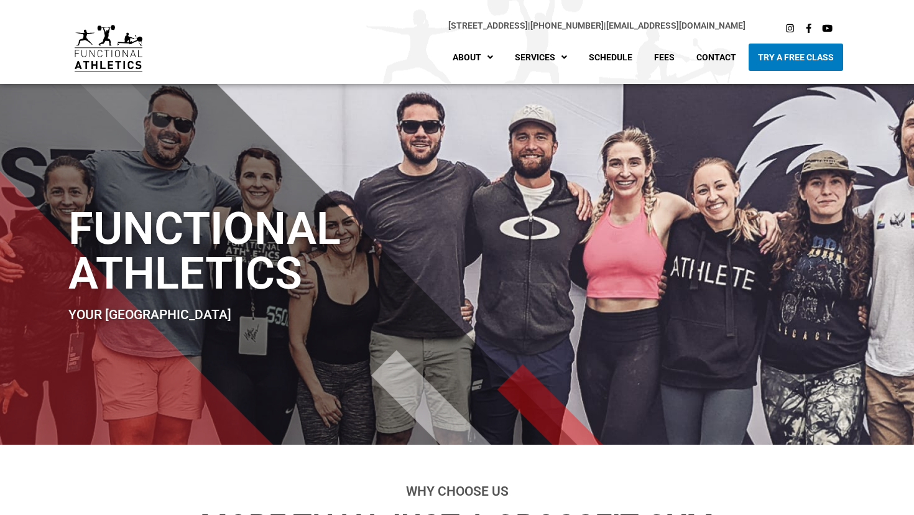 The image size is (914, 515). What do you see at coordinates (472, 57) in the screenshot?
I see `a: About` at bounding box center [472, 57].